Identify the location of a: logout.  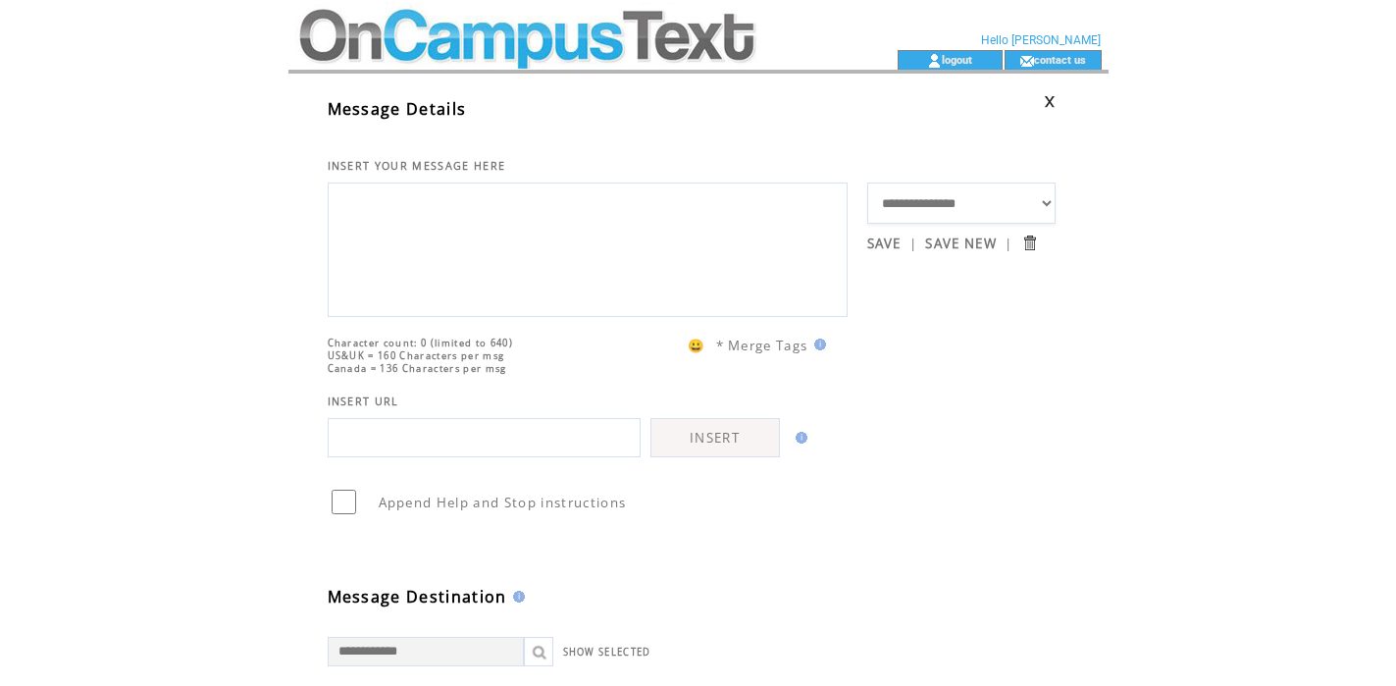
(956, 59).